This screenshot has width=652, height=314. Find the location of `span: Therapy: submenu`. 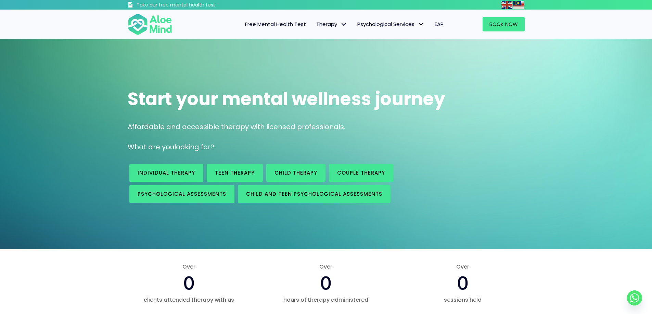

span: Therapy: submenu is located at coordinates (343, 24).